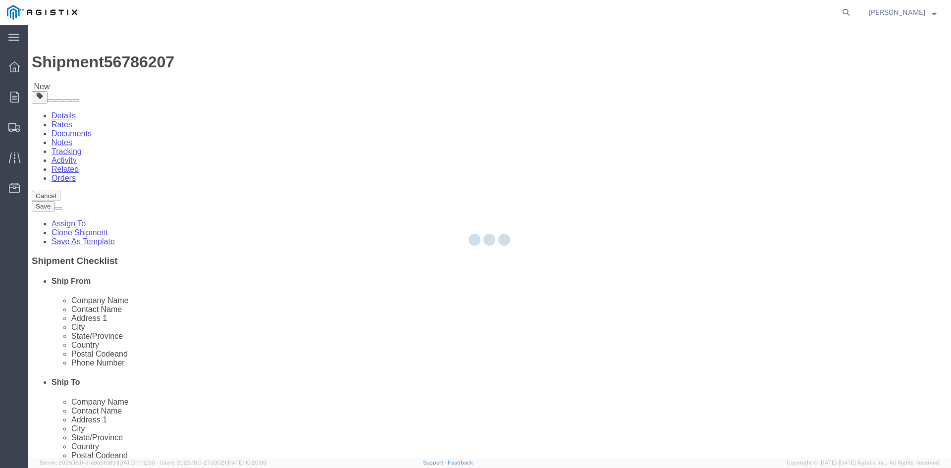 The height and width of the screenshot is (468, 951). What do you see at coordinates (97, 463) in the screenshot?
I see `span: Server: 2025.18.0-d1e9a510831` at bounding box center [97, 463].